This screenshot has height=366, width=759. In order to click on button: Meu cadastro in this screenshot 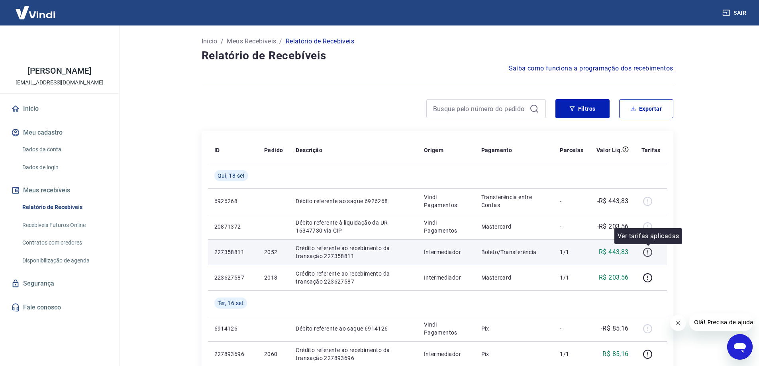, I will do `click(59, 133)`.